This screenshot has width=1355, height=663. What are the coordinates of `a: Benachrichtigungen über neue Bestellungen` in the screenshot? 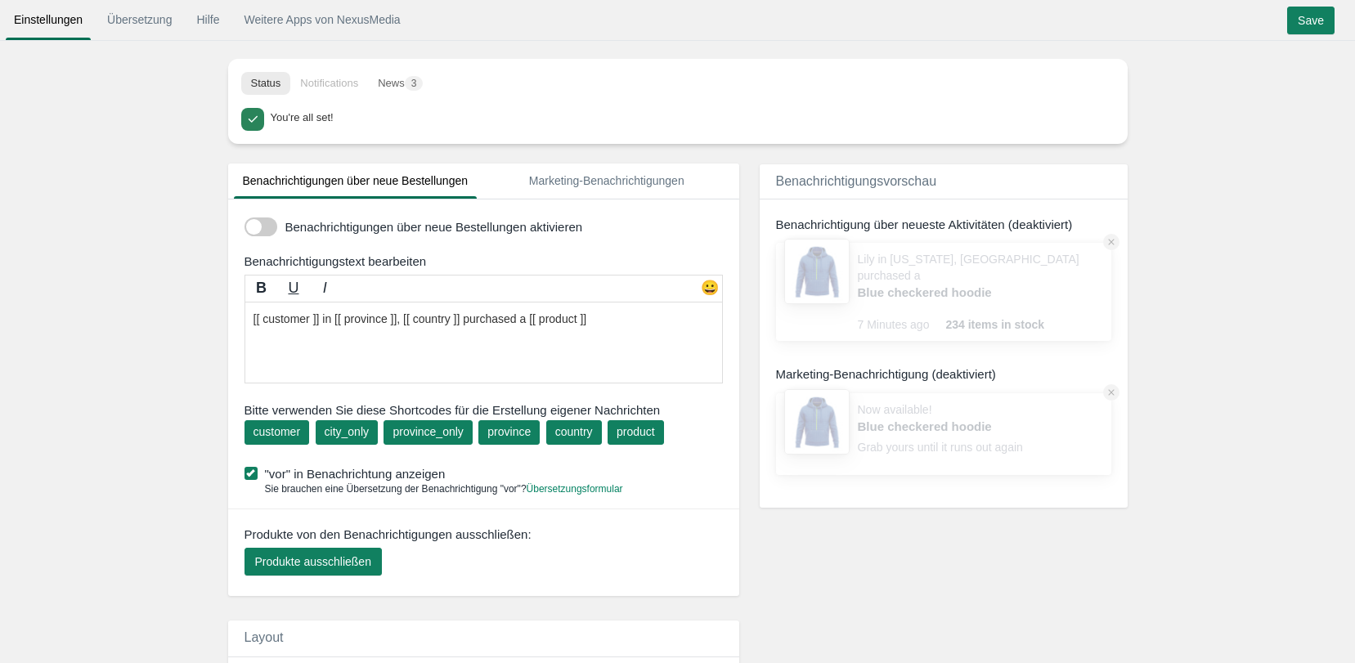 It's located at (356, 181).